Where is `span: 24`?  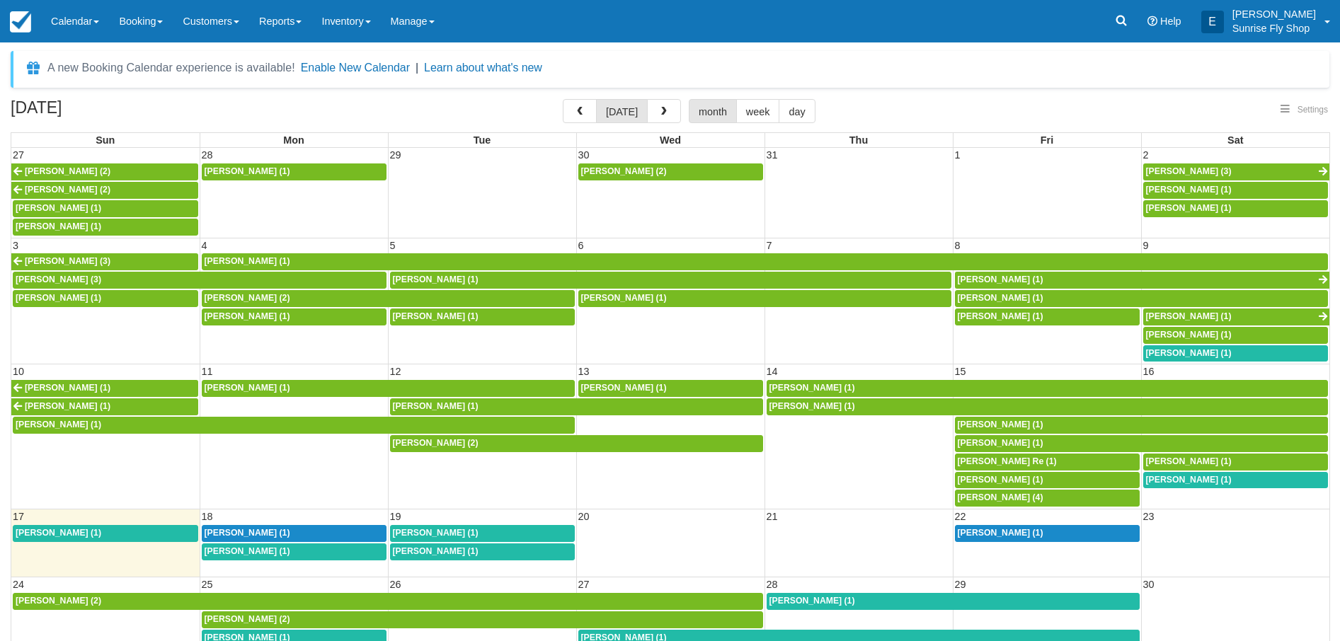
span: 24 is located at coordinates (18, 585).